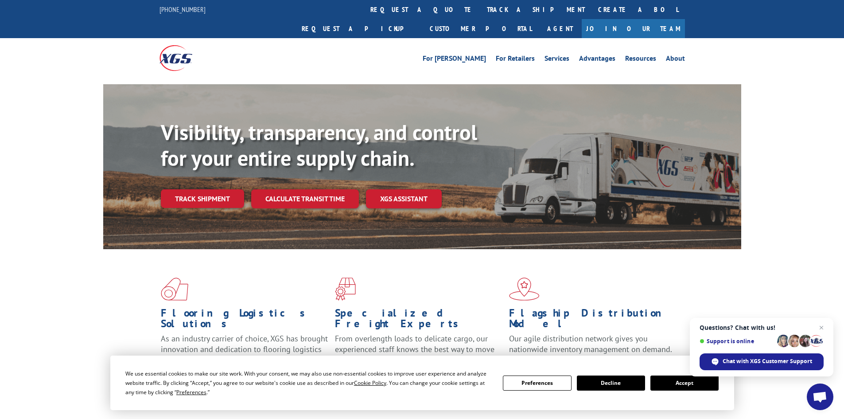  I want to click on button: Accept, so click(685, 383).